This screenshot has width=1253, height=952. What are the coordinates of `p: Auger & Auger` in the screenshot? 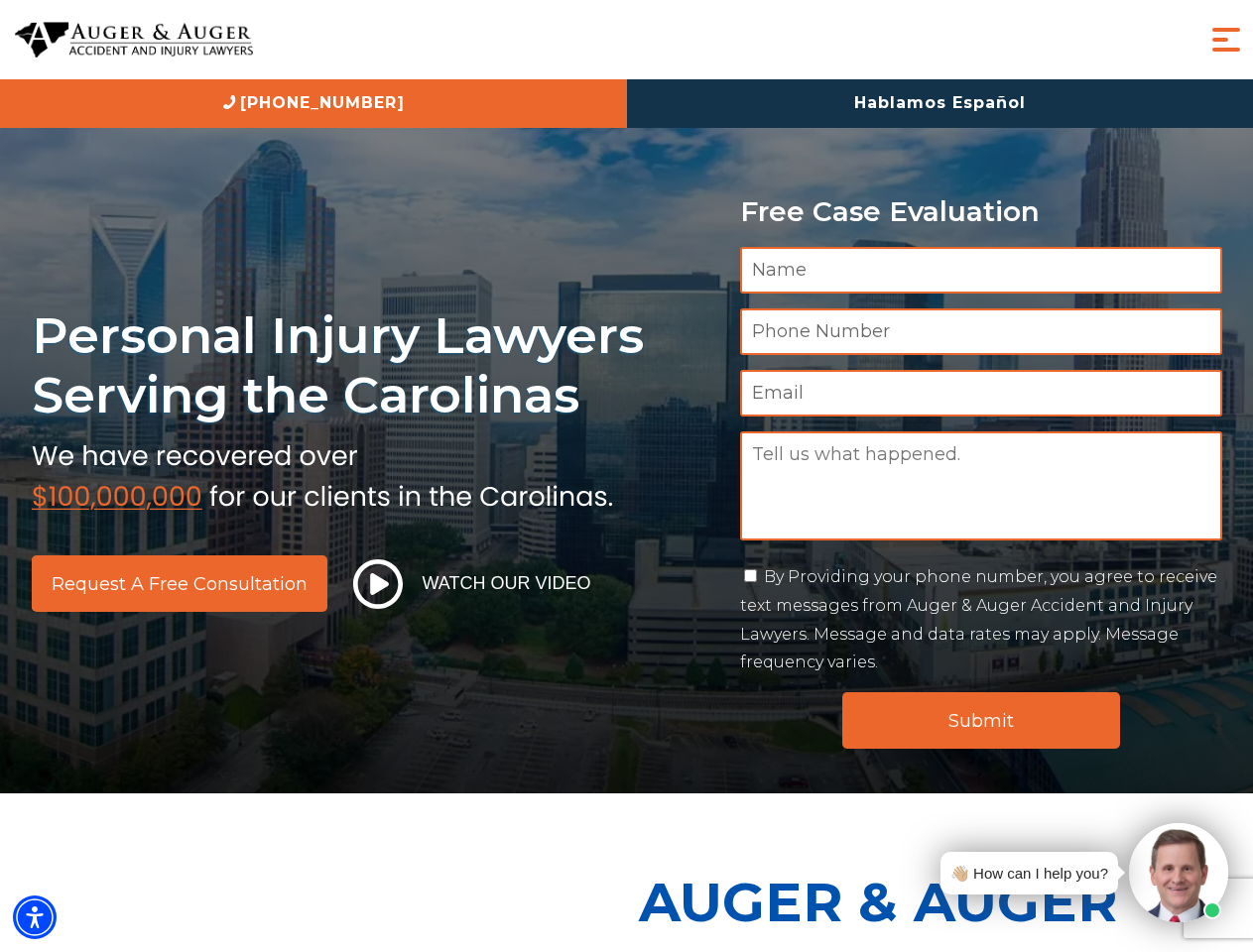 It's located at (940, 901).